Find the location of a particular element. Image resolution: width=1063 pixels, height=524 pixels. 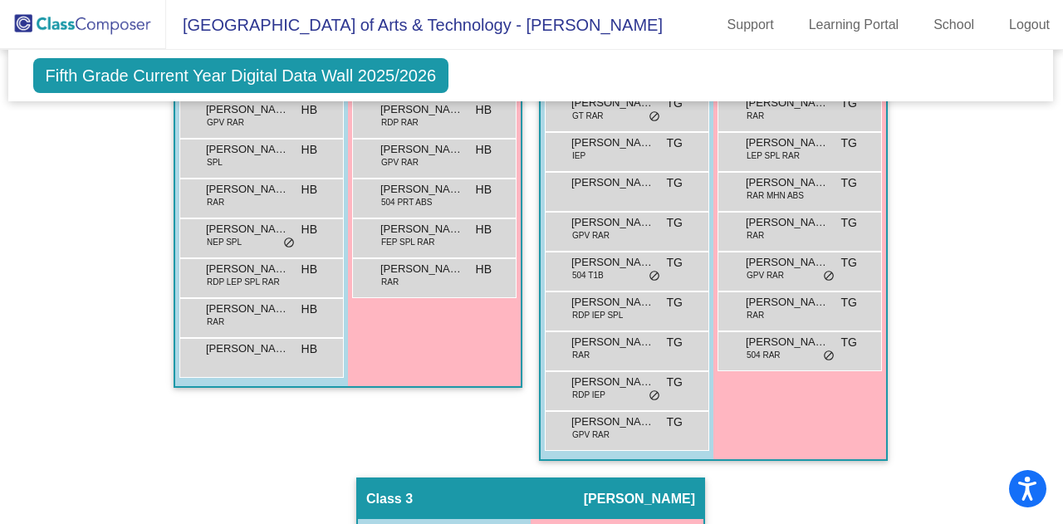

a: Logout is located at coordinates (1029, 25).